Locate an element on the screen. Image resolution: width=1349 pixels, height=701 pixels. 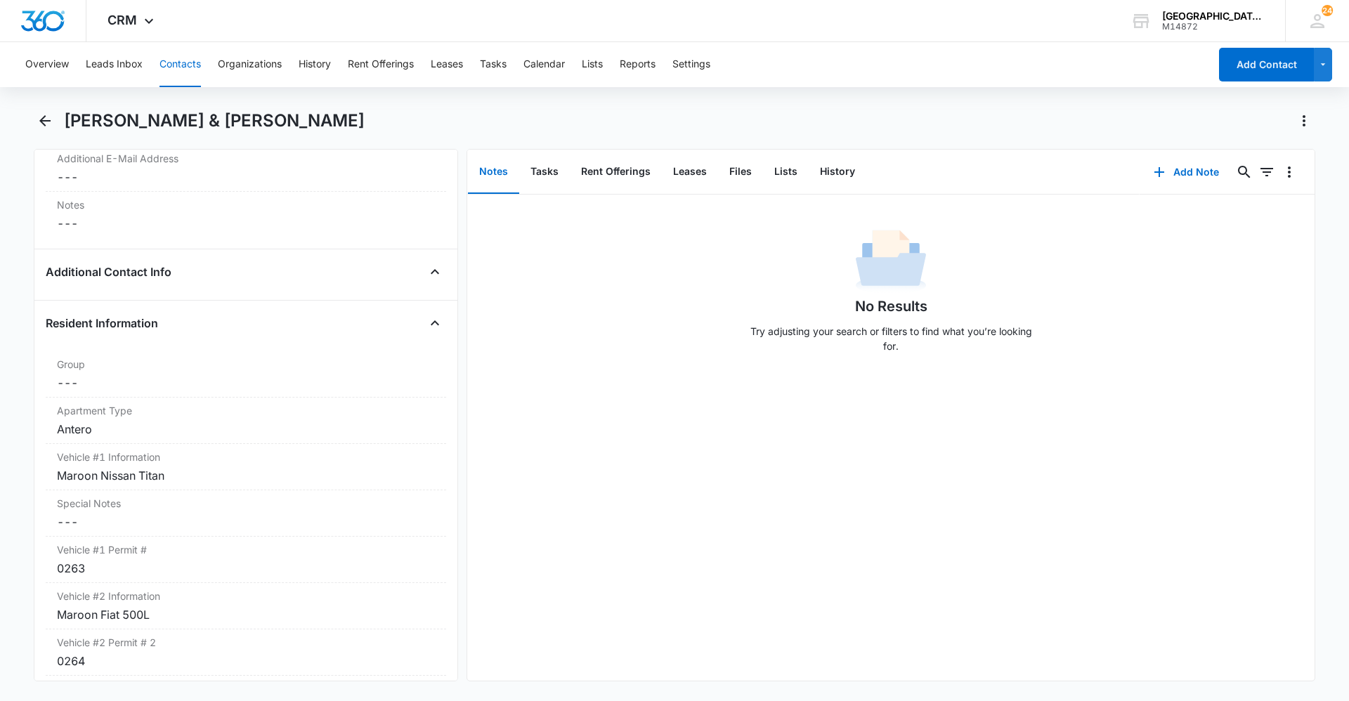
button: Reports is located at coordinates (637, 65).